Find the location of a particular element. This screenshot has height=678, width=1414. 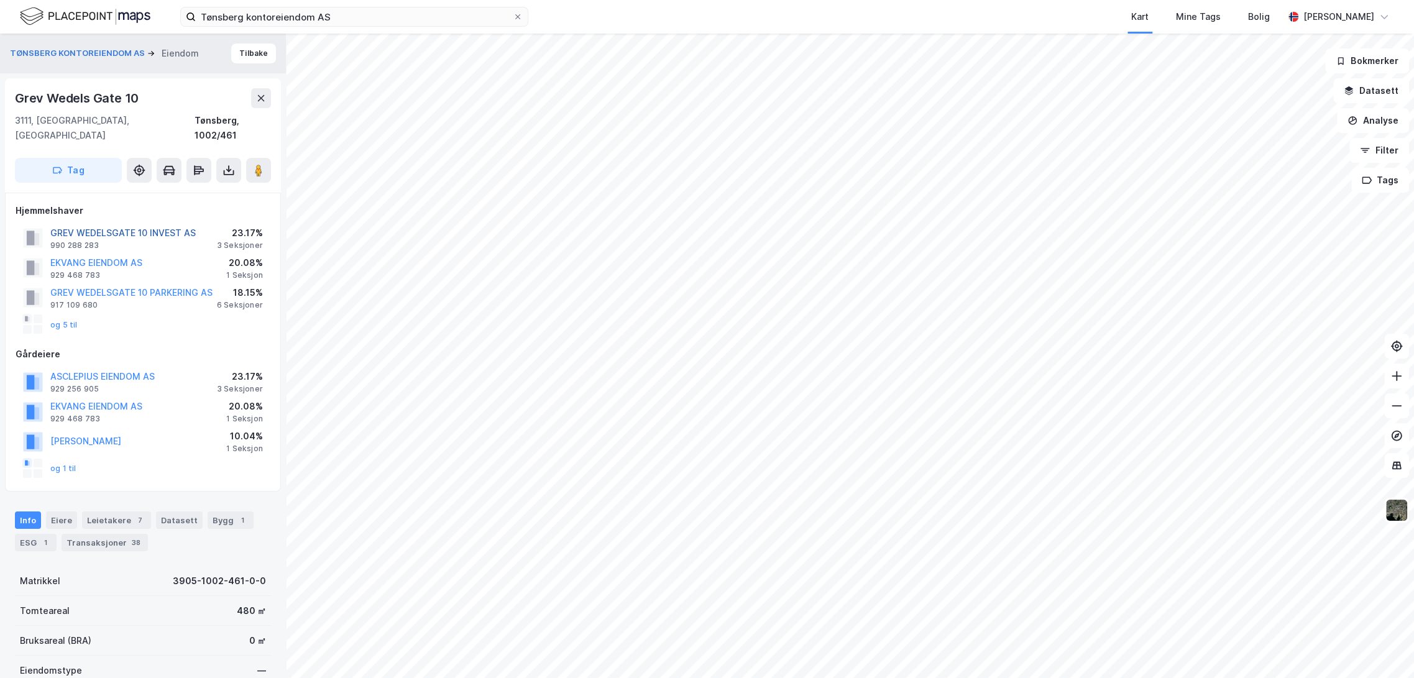

div: Eiendom is located at coordinates (180, 53).